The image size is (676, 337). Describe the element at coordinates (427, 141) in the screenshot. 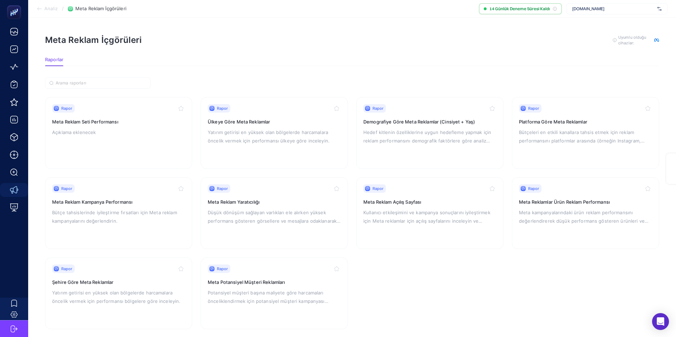

I see `font: Hedef kitlenin özelliklerine uygun hedefleme yapmak için reklam performansını demografik faktörle...` at that location.